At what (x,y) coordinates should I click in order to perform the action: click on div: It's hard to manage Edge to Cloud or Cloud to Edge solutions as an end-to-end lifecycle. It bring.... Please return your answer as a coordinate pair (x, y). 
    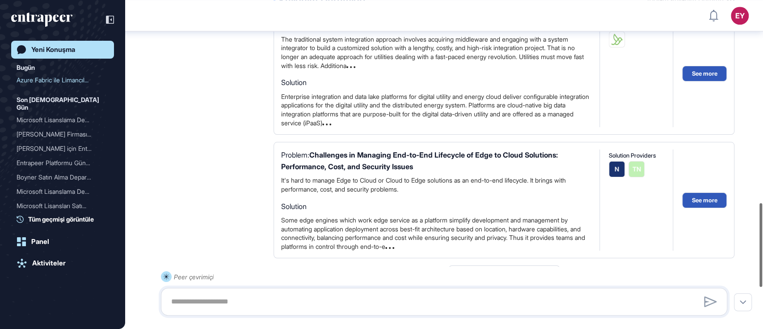
    Looking at the image, I should click on (436, 184).